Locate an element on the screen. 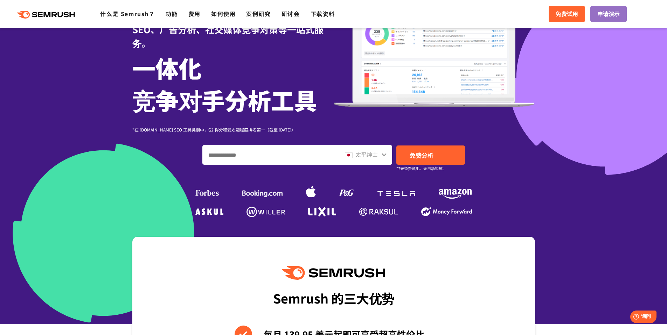 The height and width of the screenshot is (335, 667). font: 费用 is located at coordinates (194, 14).